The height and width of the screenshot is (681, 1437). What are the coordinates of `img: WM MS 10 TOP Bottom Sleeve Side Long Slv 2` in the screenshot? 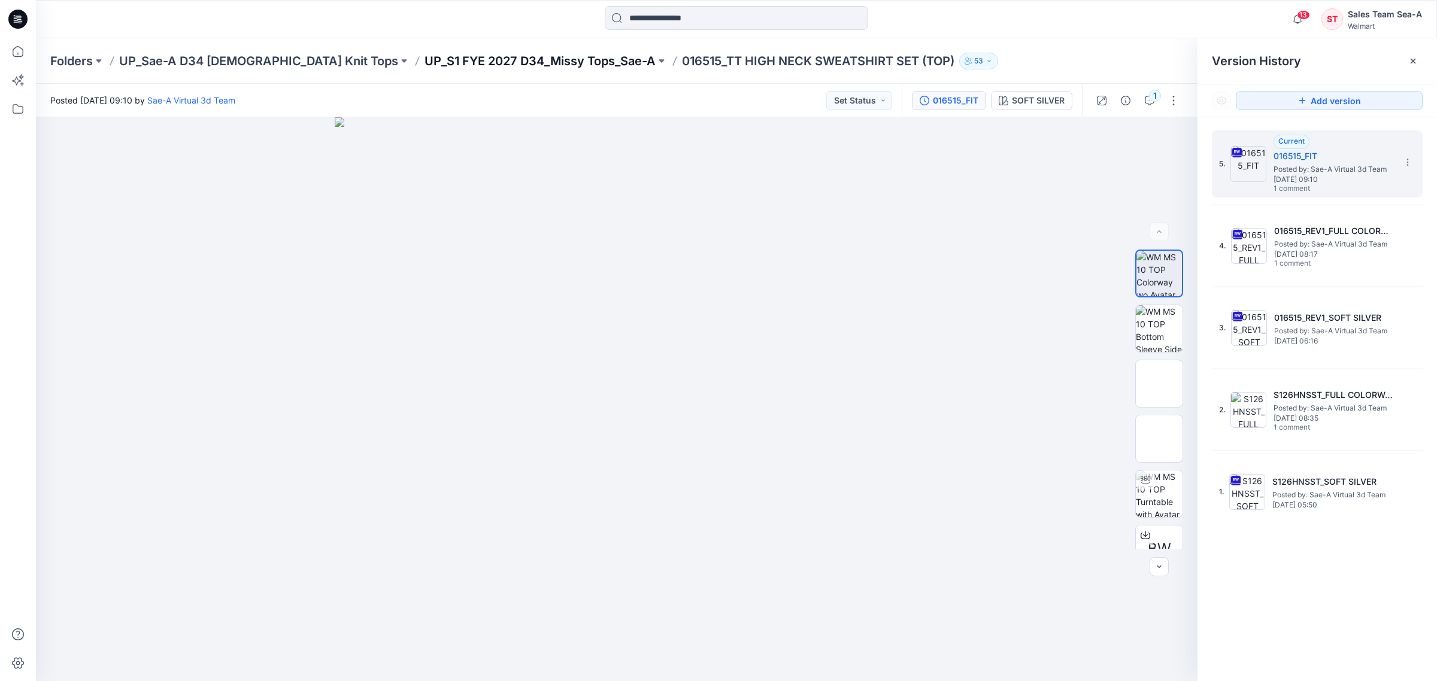 It's located at (1159, 329).